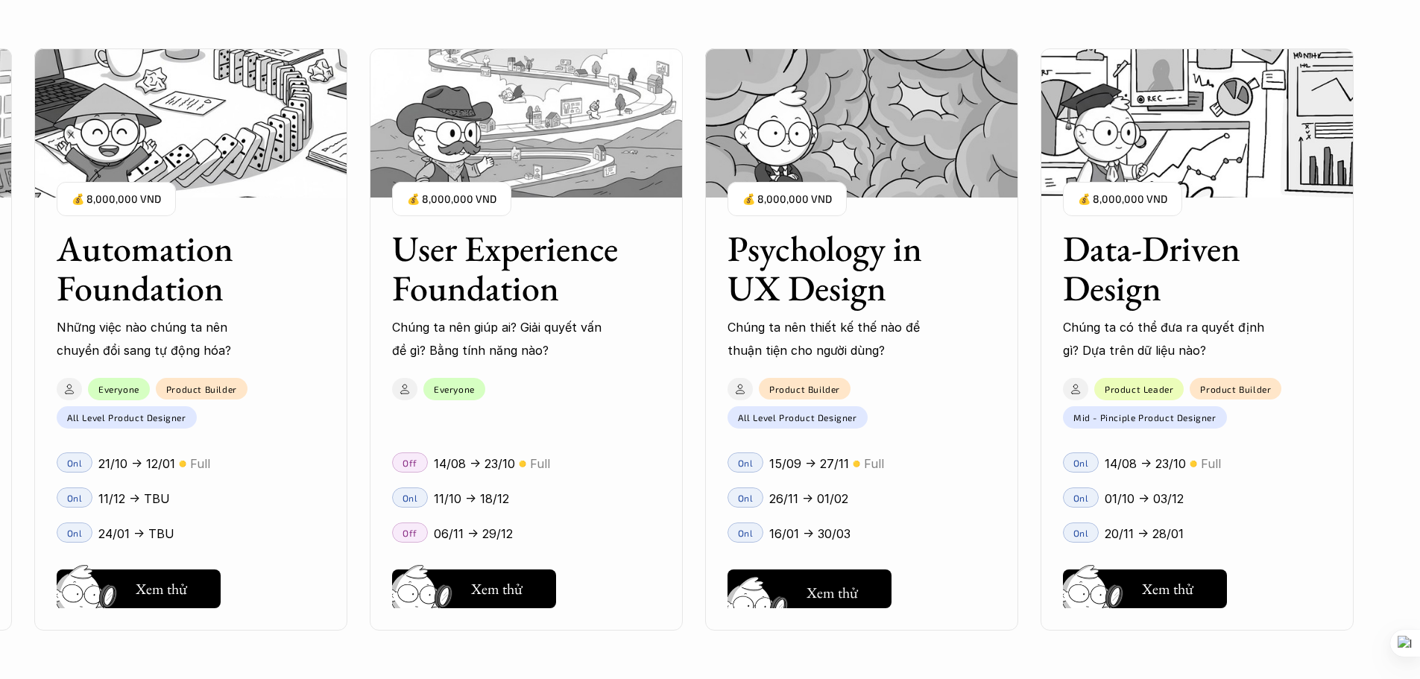 The height and width of the screenshot is (679, 1420). What do you see at coordinates (1145, 418) in the screenshot?
I see `p: Mid - Pinciple Product Designer` at bounding box center [1145, 418].